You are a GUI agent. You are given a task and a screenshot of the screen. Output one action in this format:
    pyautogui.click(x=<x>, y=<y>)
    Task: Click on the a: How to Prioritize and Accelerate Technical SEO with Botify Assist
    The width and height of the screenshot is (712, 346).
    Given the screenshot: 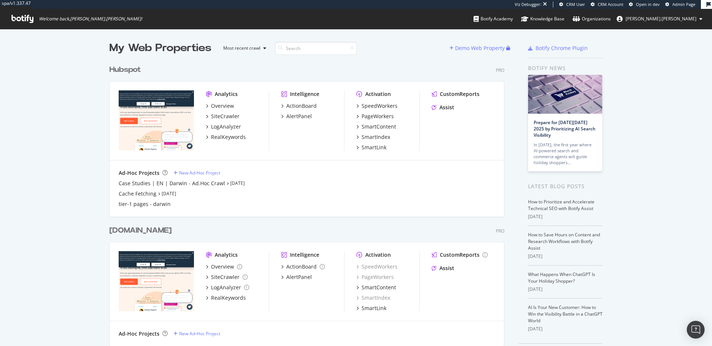 What is the action you would take?
    pyautogui.click(x=561, y=205)
    